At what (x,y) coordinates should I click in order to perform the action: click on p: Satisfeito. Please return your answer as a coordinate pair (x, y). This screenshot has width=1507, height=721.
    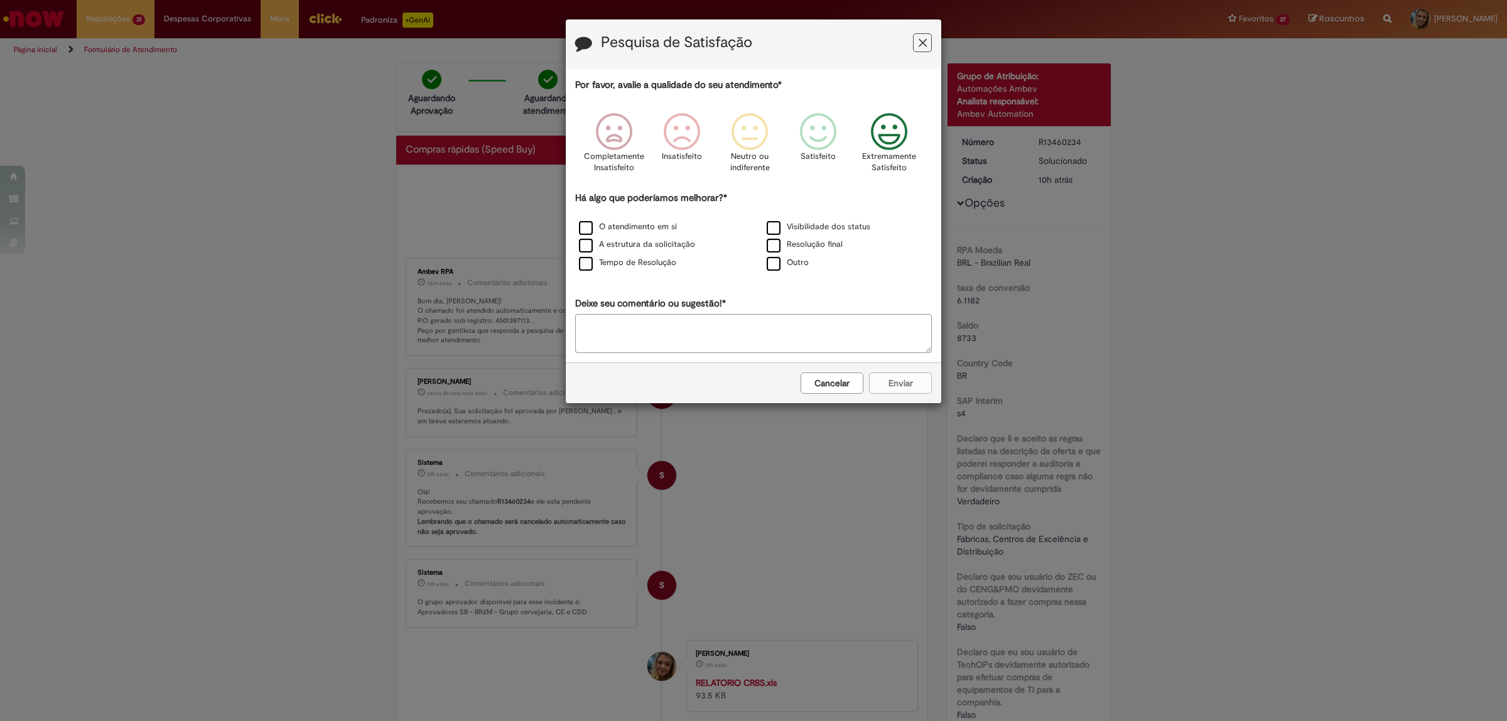
    Looking at the image, I should click on (818, 156).